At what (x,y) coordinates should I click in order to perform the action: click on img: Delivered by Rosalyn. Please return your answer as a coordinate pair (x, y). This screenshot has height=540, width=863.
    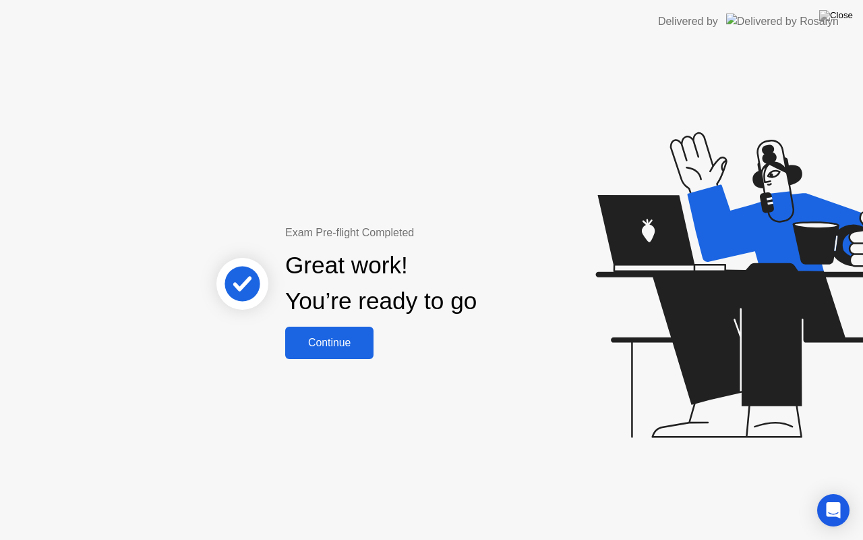
    Looking at the image, I should click on (782, 21).